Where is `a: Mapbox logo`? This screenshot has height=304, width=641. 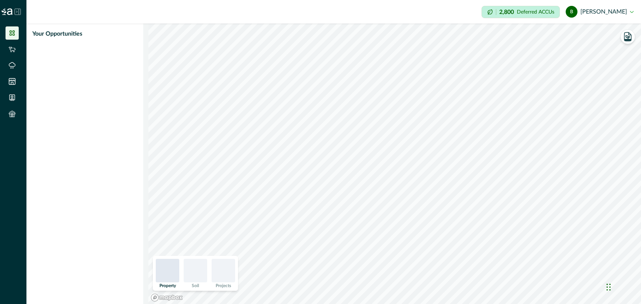
a: Mapbox logo is located at coordinates (167, 298).